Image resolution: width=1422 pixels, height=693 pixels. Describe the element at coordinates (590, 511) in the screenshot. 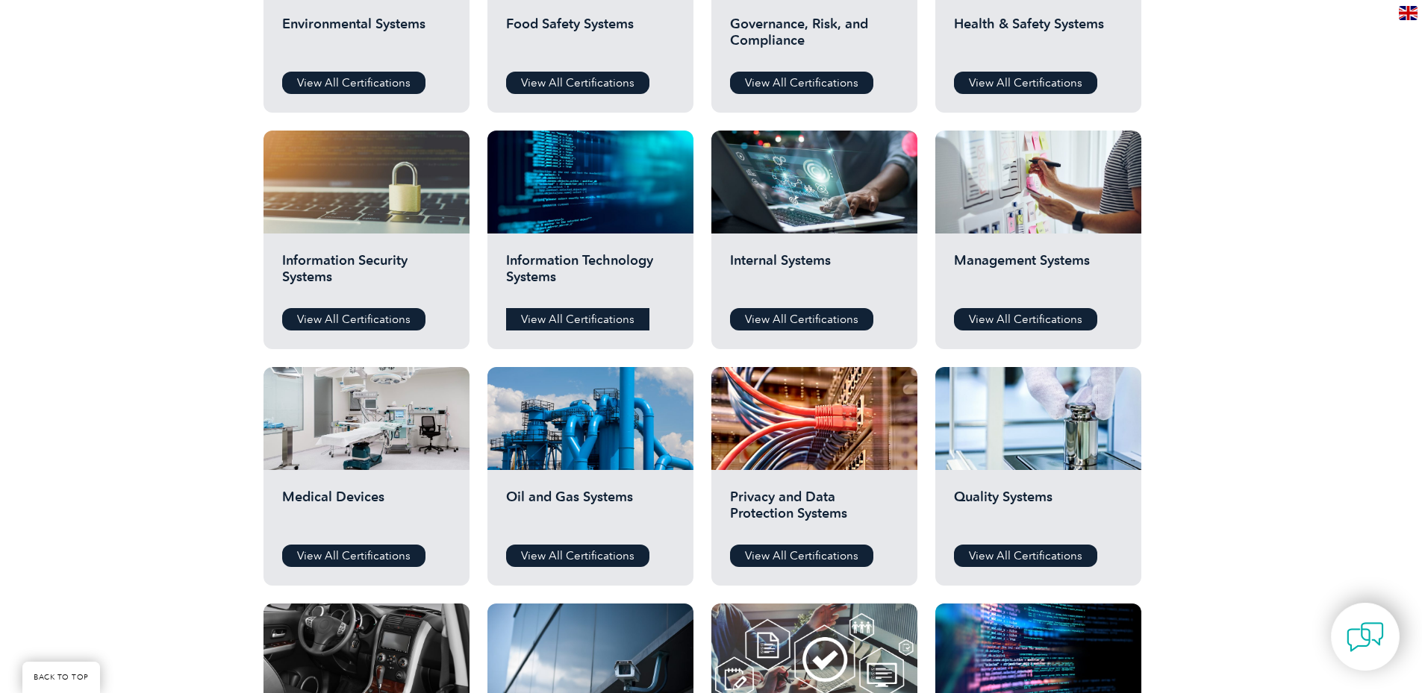

I see `h2: Oil and Gas Systems` at that location.